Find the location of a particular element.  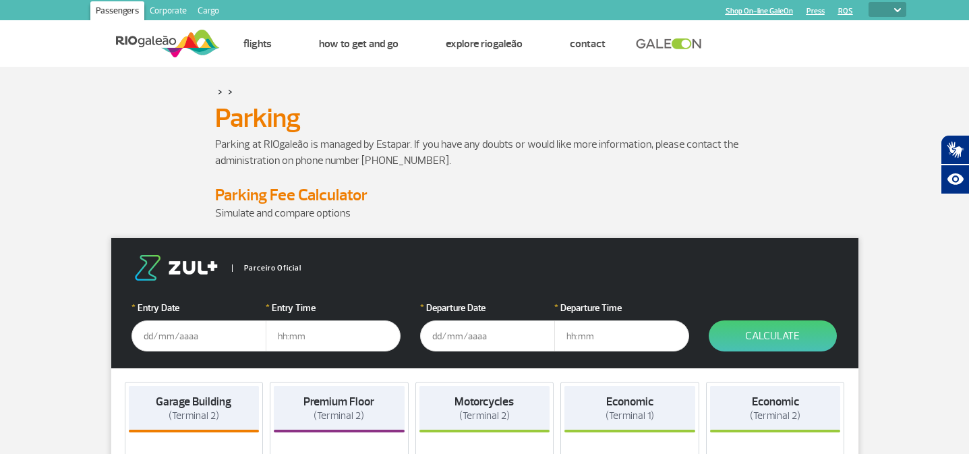

a: Corporate is located at coordinates (168, 12).